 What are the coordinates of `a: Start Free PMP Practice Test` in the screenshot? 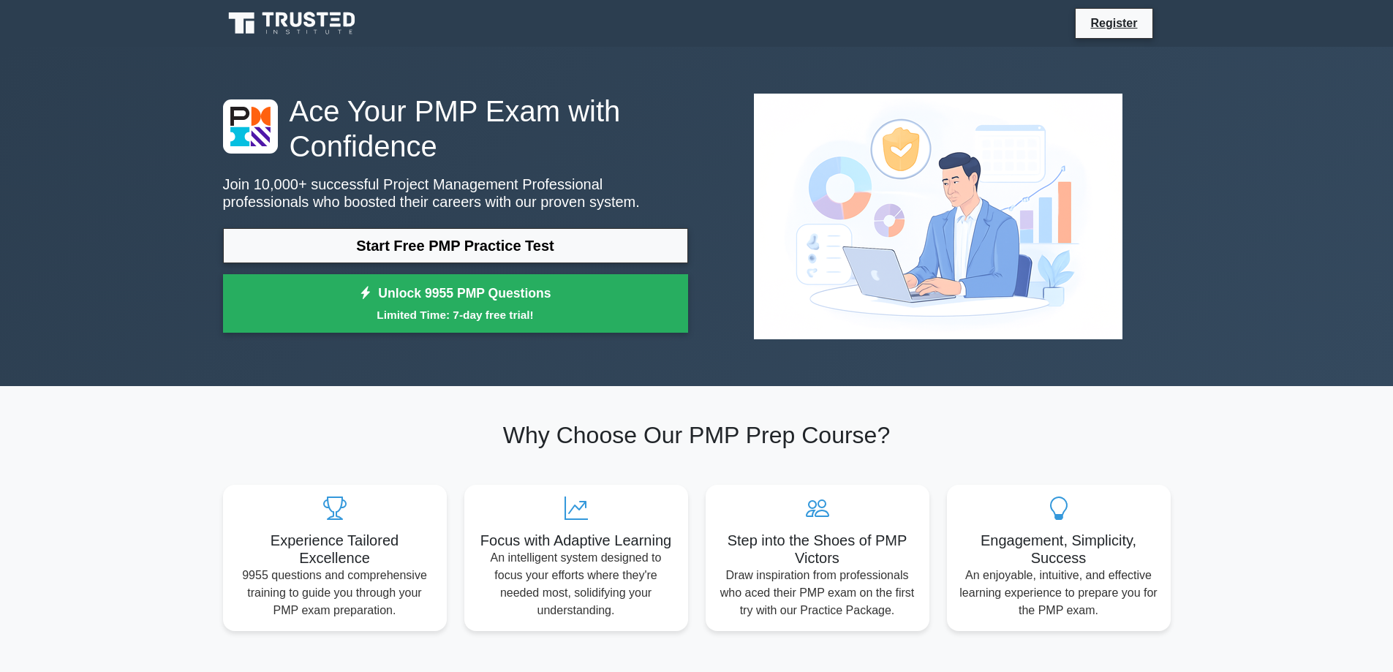 It's located at (456, 246).